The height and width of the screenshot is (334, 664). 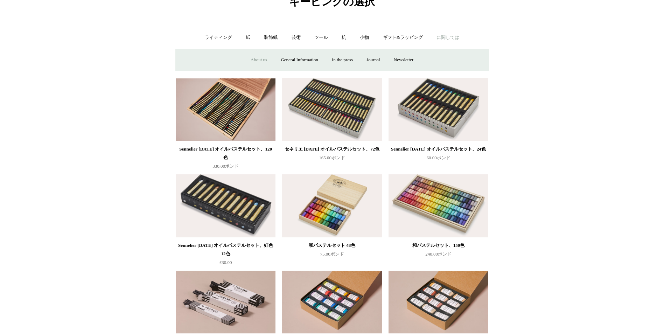 What do you see at coordinates (296, 37) in the screenshot?
I see `font: 芸術` at bounding box center [296, 37].